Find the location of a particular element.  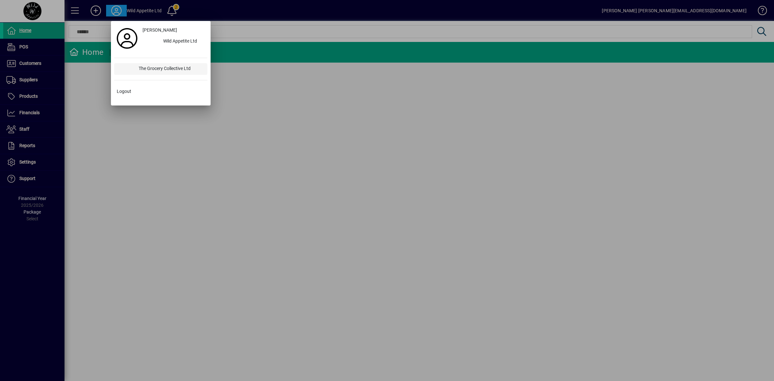

button: The Grocery Collective Ltd is located at coordinates (161, 69).